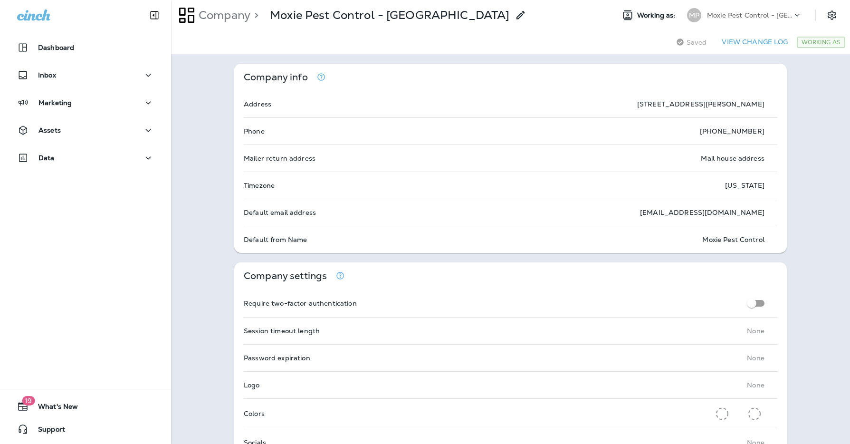  Describe the element at coordinates (279, 158) in the screenshot. I see `p: Mailer return address` at that location.